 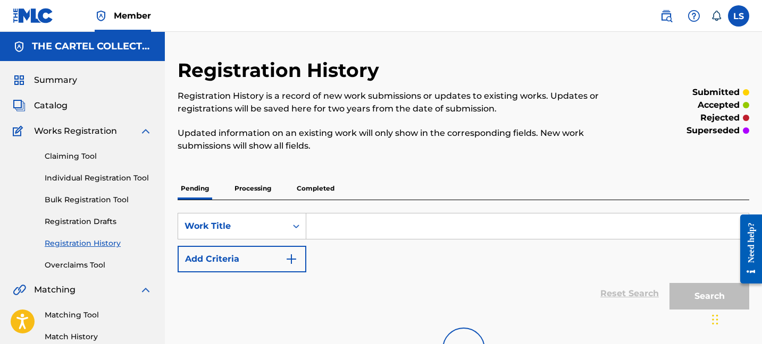 What do you see at coordinates (463, 264) in the screenshot?
I see `form: Search Form` at bounding box center [463, 264].